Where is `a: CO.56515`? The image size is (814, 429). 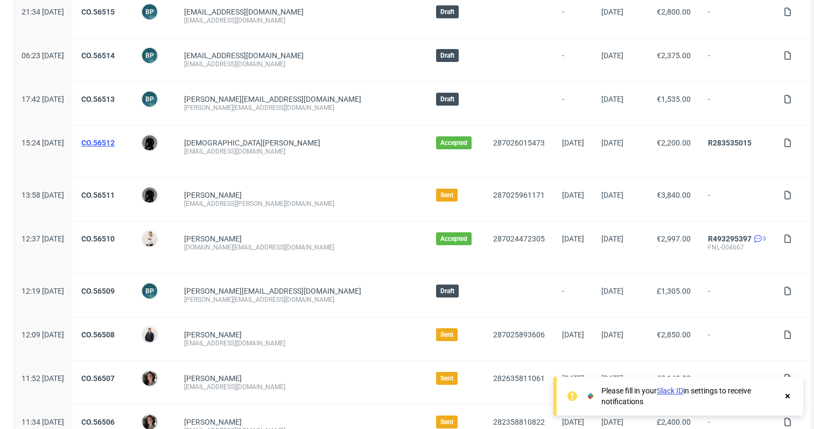 a: CO.56515 is located at coordinates (98, 12).